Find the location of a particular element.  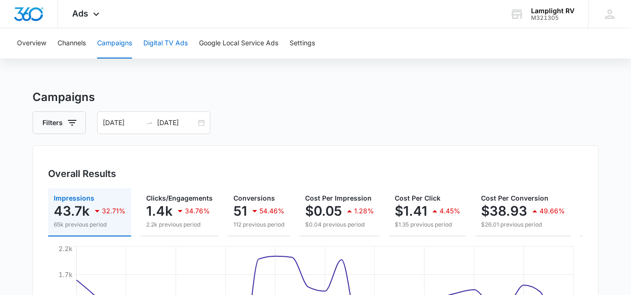

input: End date is located at coordinates (176, 123).